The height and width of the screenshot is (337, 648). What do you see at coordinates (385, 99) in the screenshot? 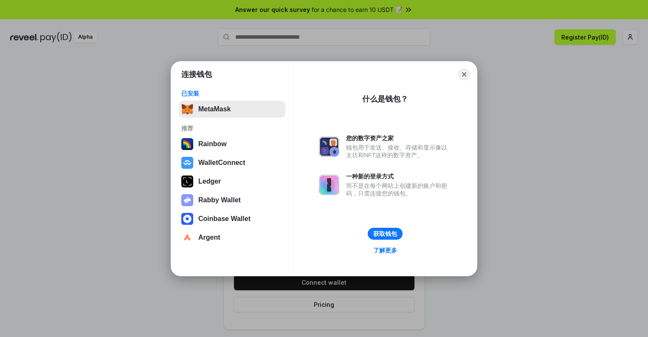
I see `div: 什么是钱包？` at bounding box center [385, 99].